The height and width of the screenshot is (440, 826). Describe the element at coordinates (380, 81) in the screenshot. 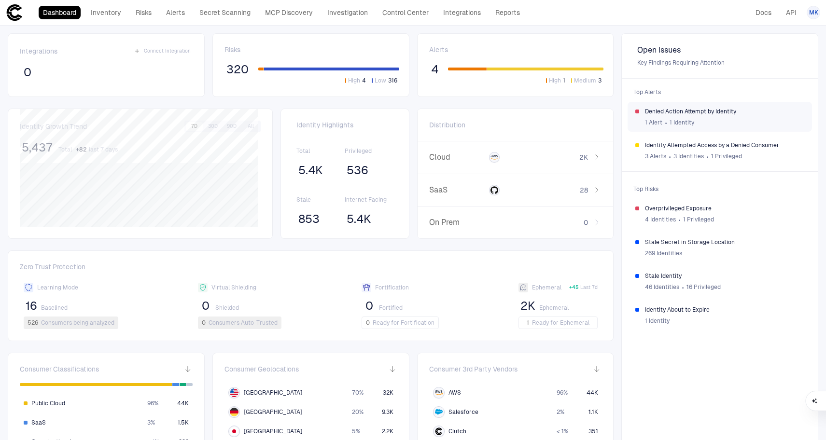

I see `span: Low` at that location.